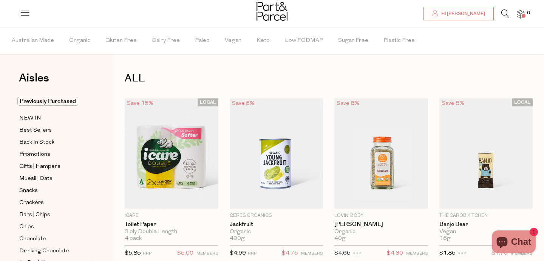 The height and width of the screenshot is (261, 544). I want to click on span: 4 pack, so click(133, 239).